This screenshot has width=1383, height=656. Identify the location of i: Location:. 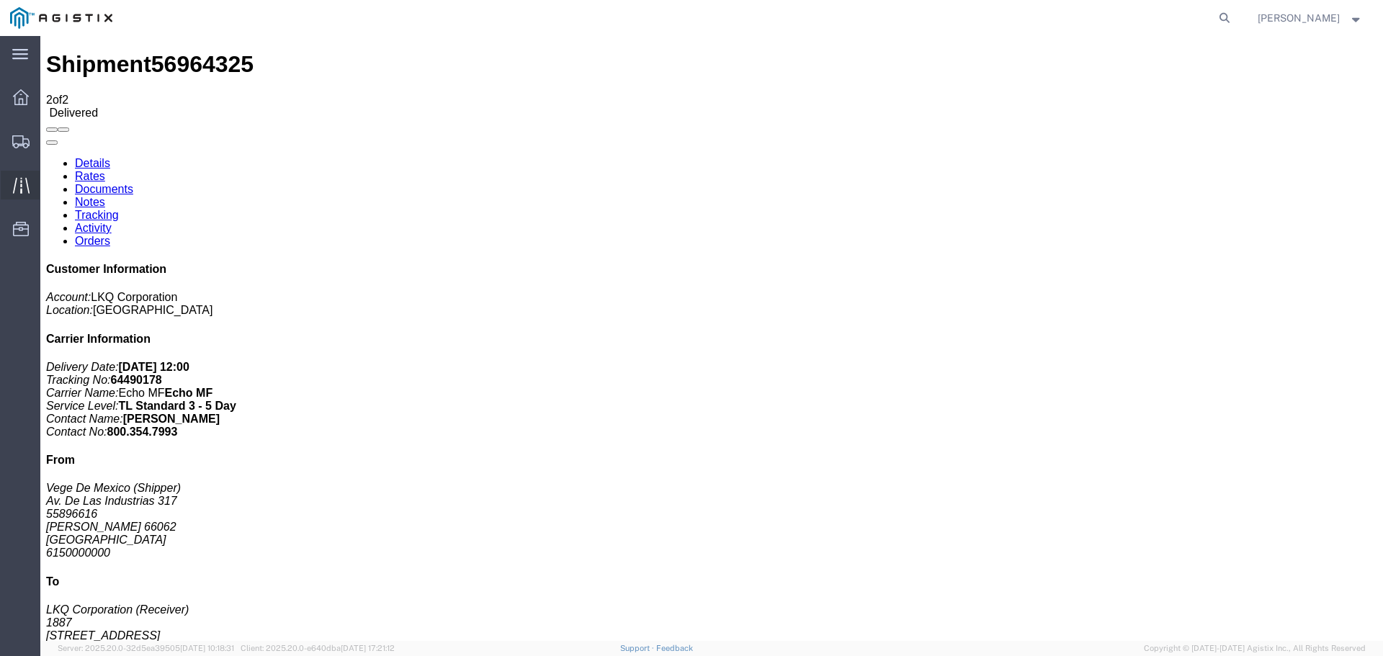
(29, 274).